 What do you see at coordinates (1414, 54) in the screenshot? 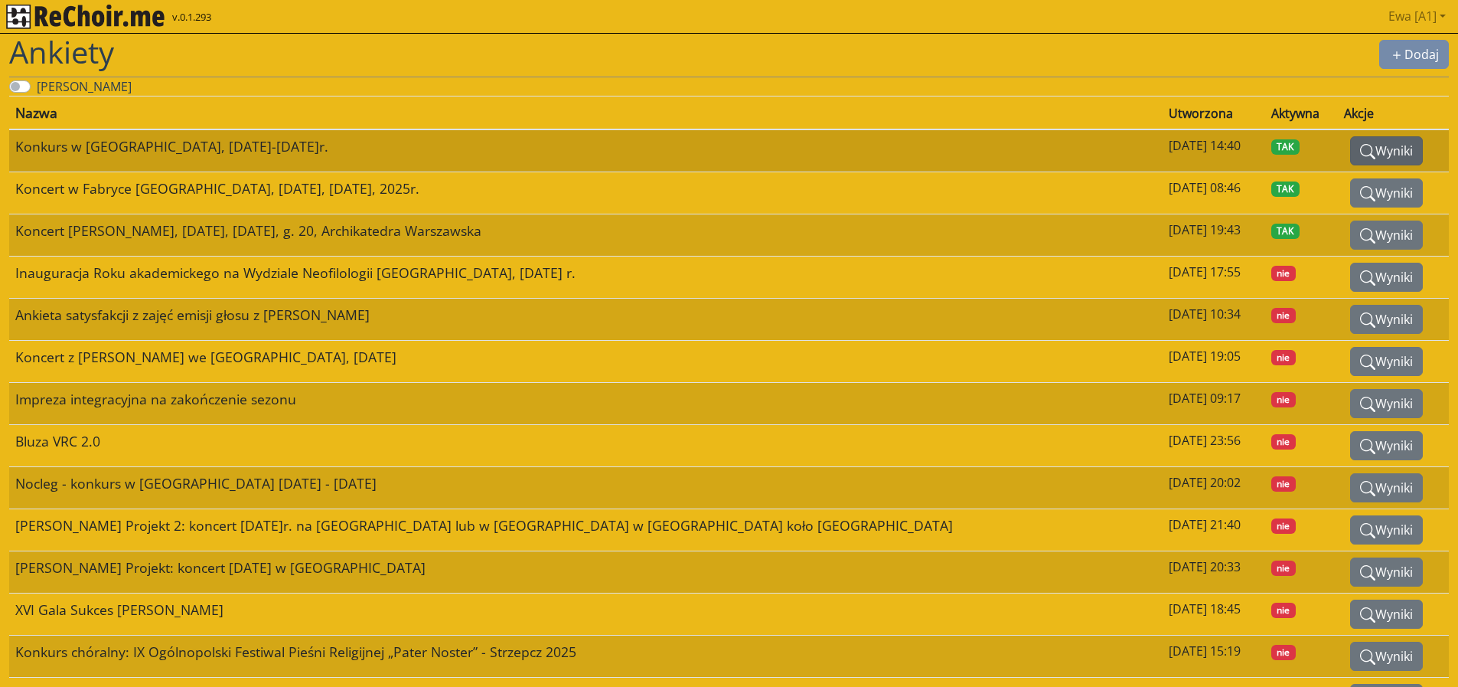
I see `button: plusDodaj` at bounding box center [1414, 54].